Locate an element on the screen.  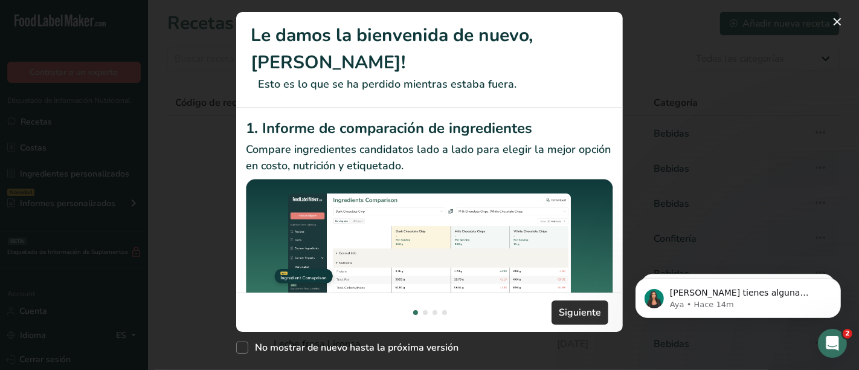
p: Esto es lo que se ha perdido mientras estaba fuera. is located at coordinates (430, 84).